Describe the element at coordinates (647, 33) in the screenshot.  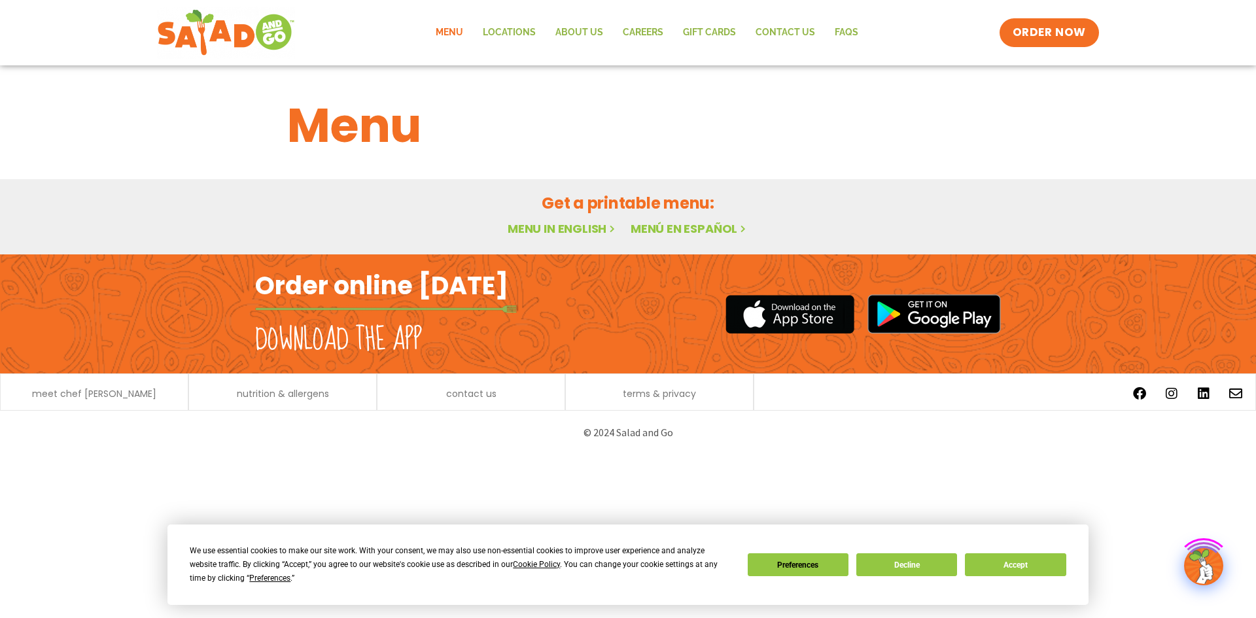
I see `nav: Menu` at that location.